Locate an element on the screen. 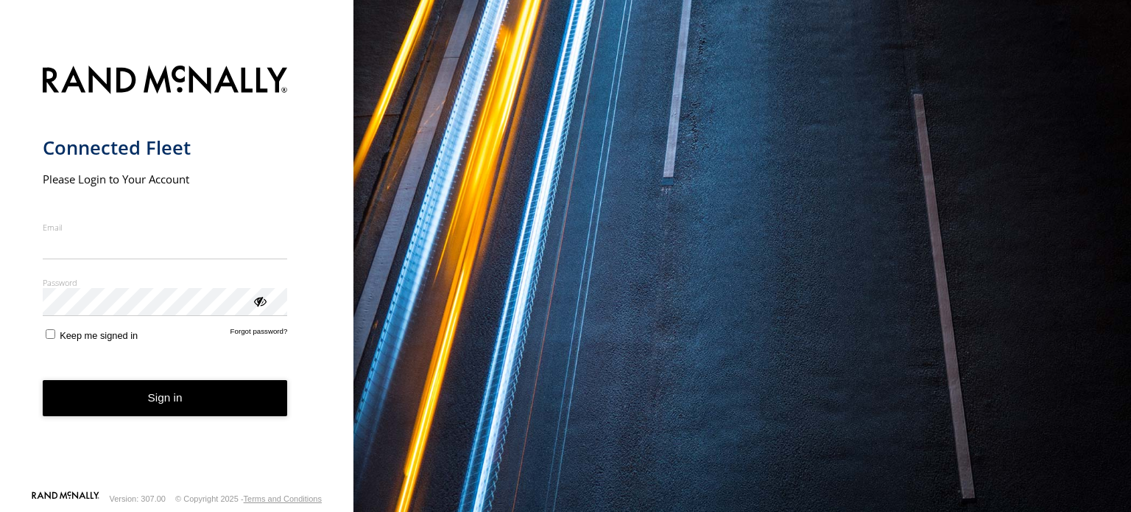 The image size is (1131, 512). input: Keep me signed in is located at coordinates (50, 333).